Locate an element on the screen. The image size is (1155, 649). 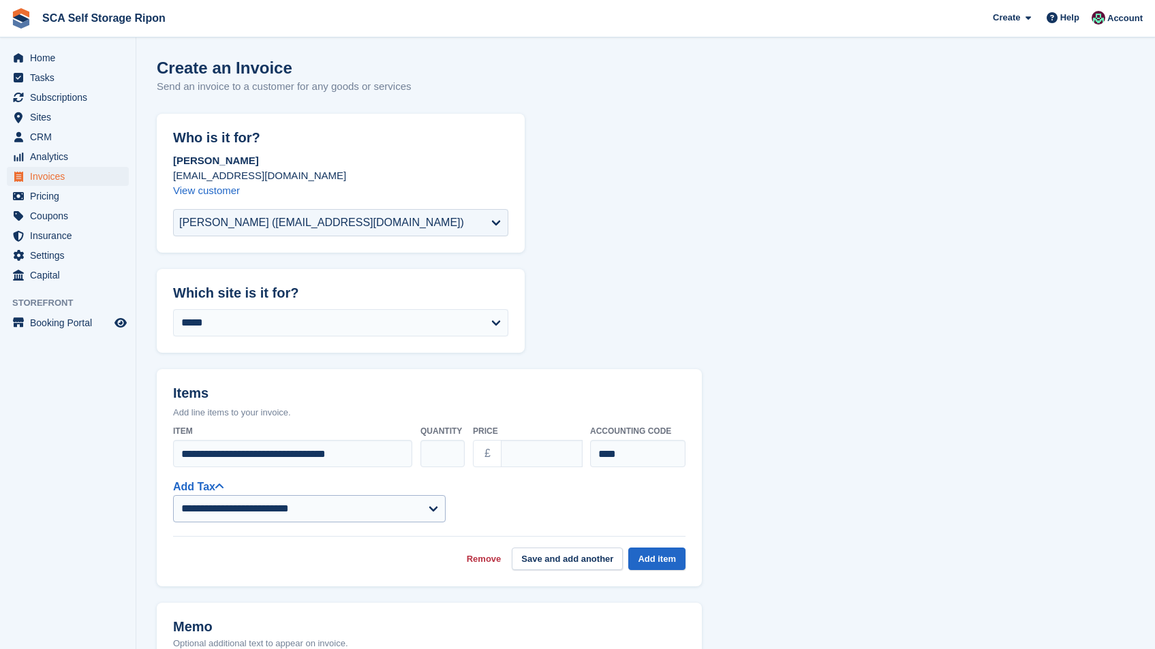
h1: Create an Invoice is located at coordinates (284, 67).